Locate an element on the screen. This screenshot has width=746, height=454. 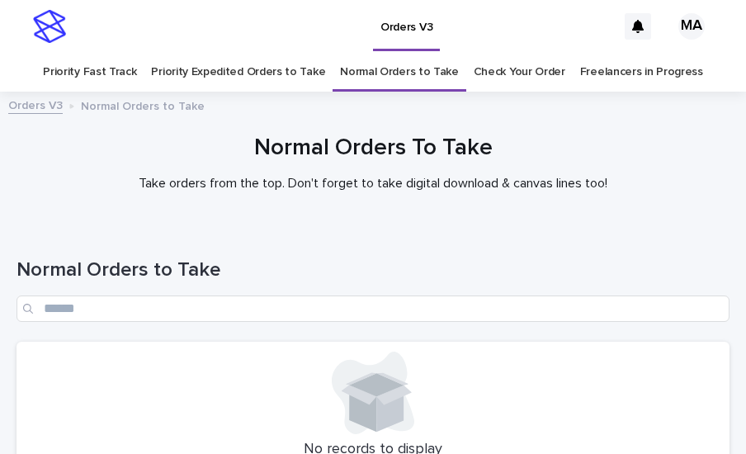
a: Priority Expedited Orders to Take is located at coordinates (238, 72).